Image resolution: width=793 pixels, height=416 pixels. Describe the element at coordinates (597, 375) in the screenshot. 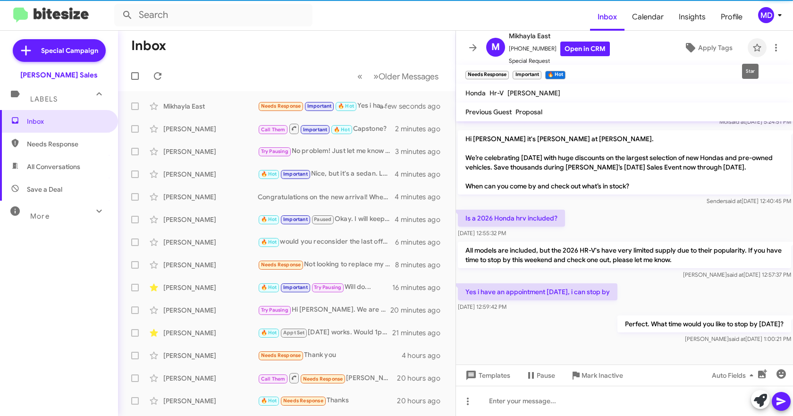

I see `button: Mark Inactive` at that location.